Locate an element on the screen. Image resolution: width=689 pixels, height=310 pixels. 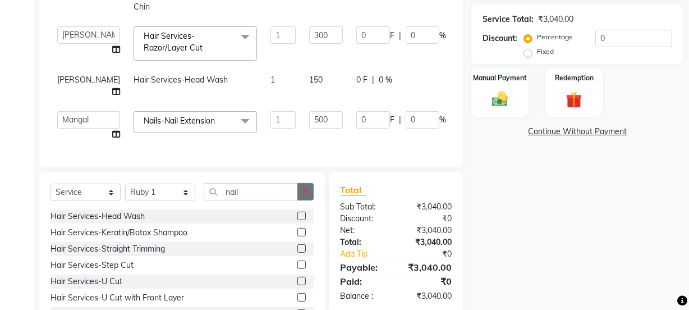
input: Search or Scan is located at coordinates (251, 191).